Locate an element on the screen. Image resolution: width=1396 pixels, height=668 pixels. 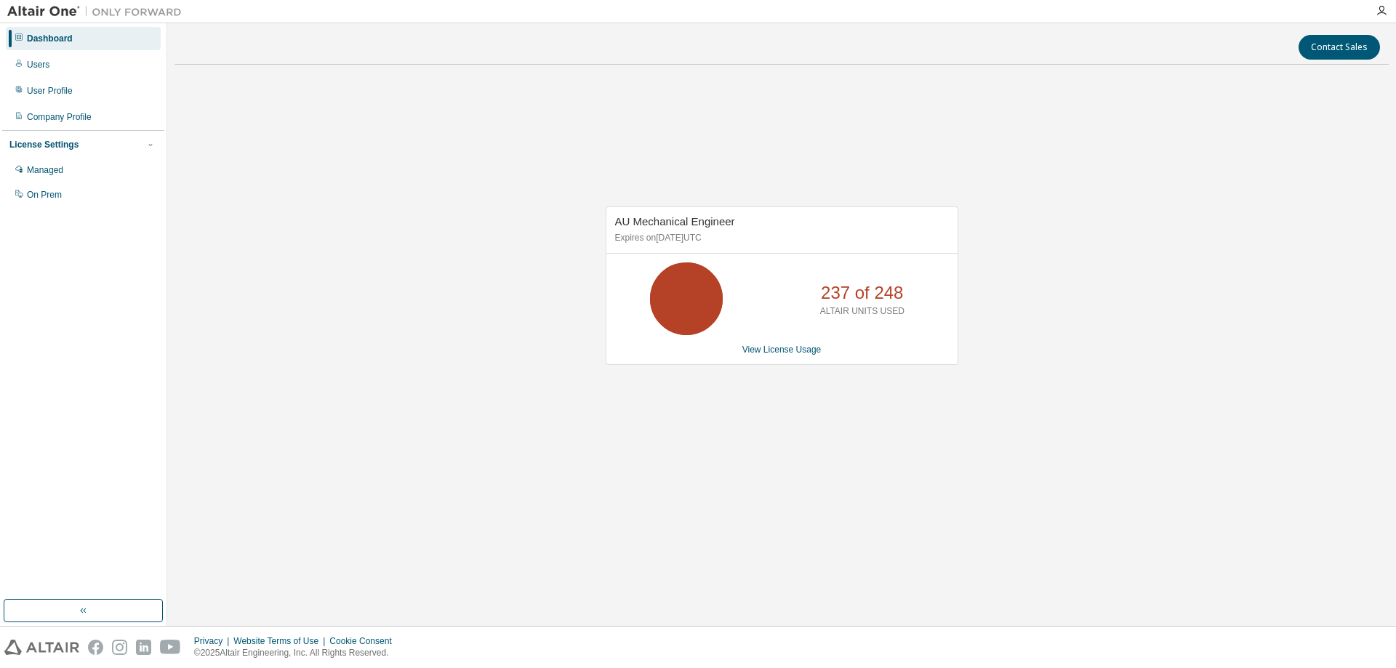
div: Users is located at coordinates (38, 65).